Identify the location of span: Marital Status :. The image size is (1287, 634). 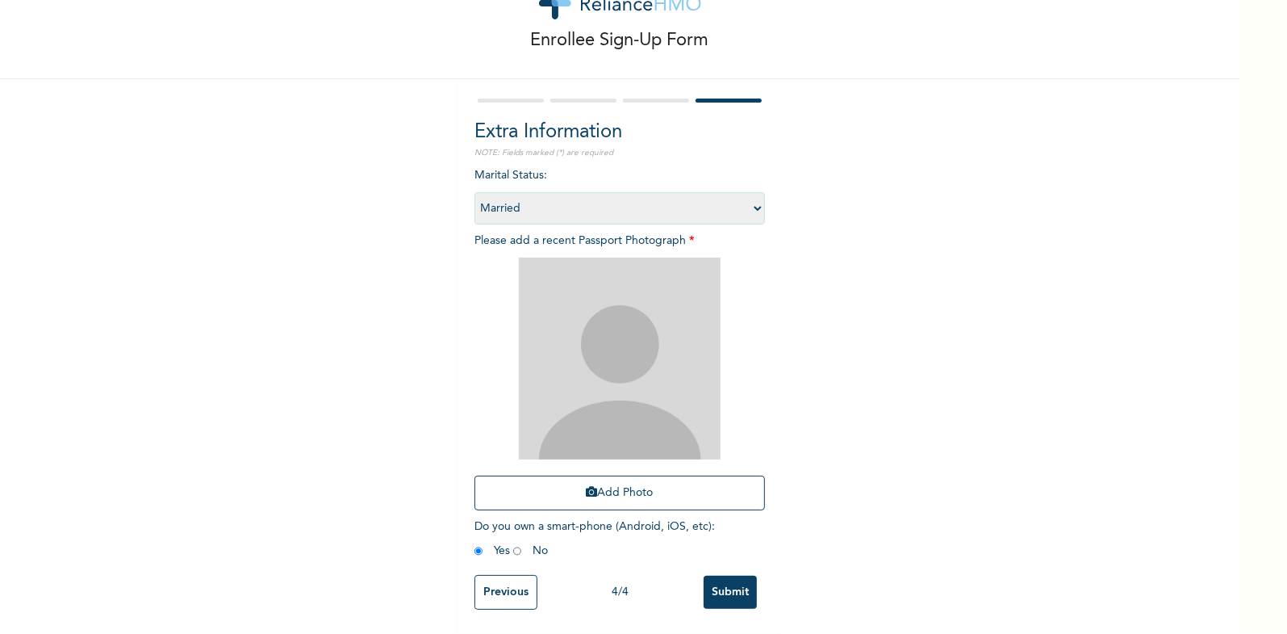
(620, 191).